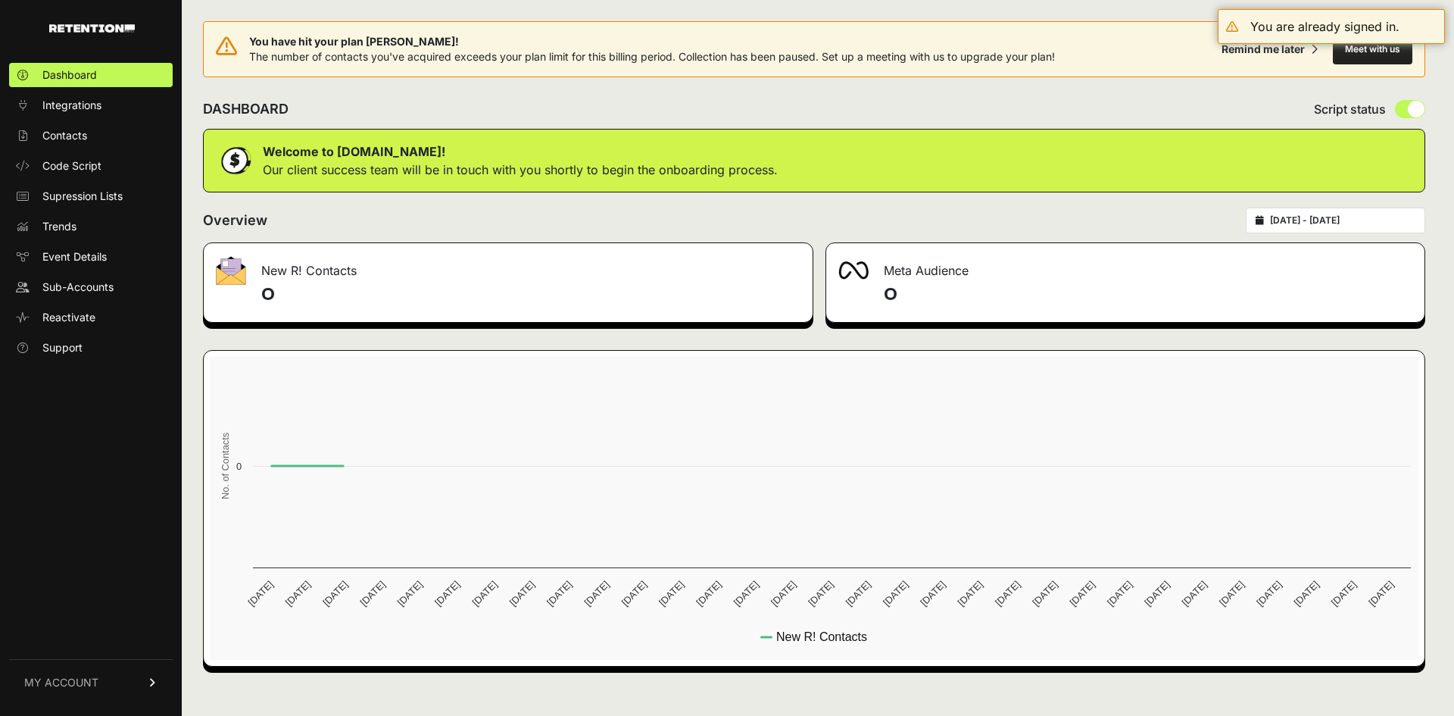  Describe the element at coordinates (78, 287) in the screenshot. I see `span: Sub-Accounts` at that location.